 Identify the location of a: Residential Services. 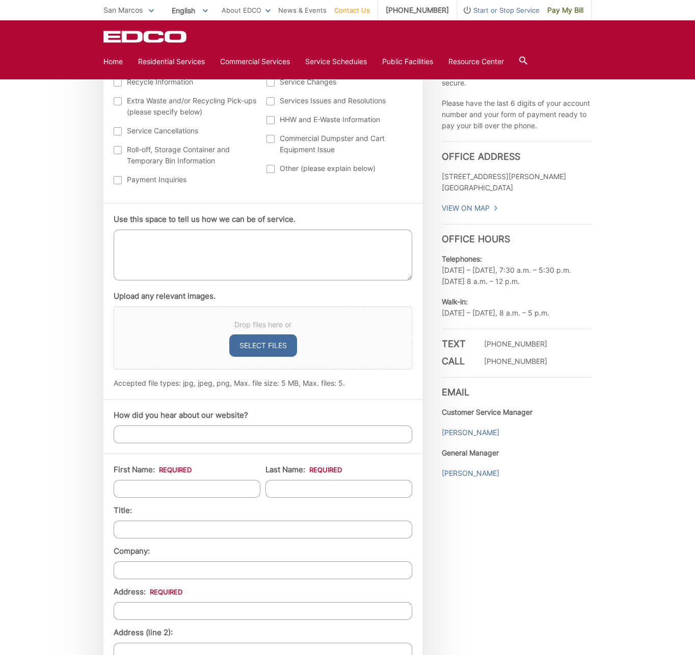
(171, 62).